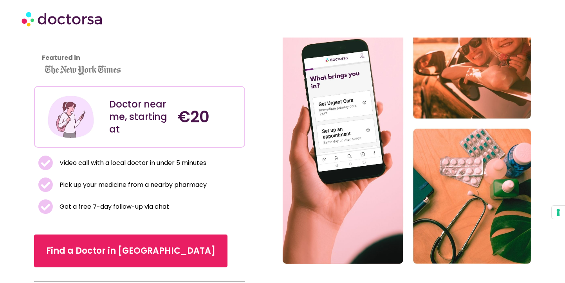  Describe the element at coordinates (139, 117) in the screenshot. I see `div: Doctor near me, starting at` at that location.